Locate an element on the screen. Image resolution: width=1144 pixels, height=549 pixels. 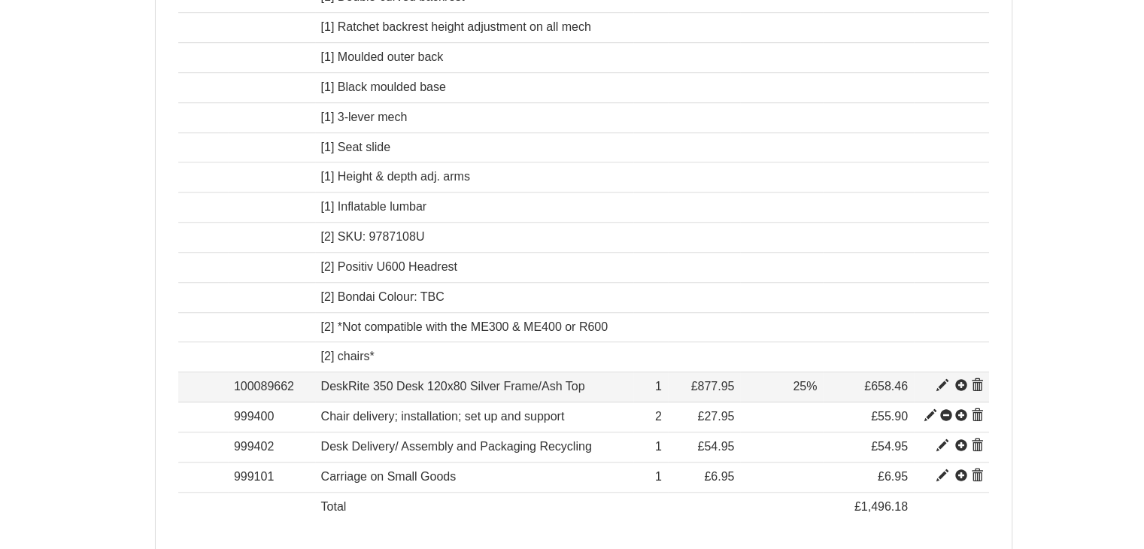
td: 100089662 is located at coordinates (272, 387).